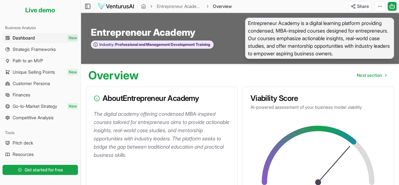 This screenshot has height=185, width=399. I want to click on a: Resources, so click(40, 154).